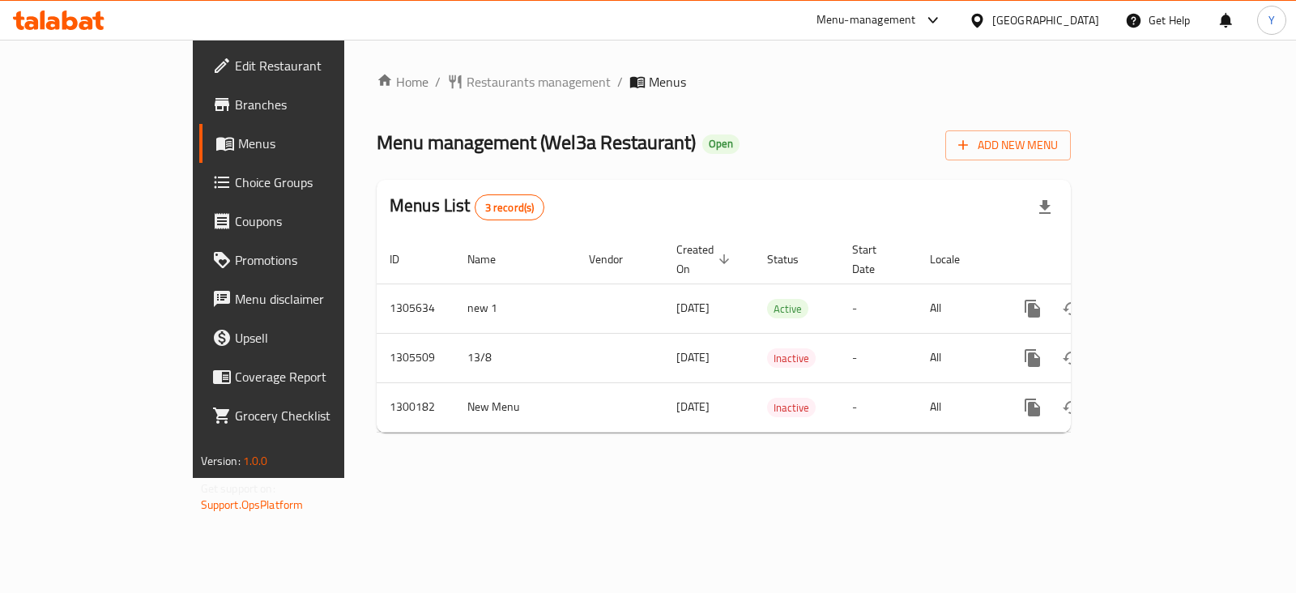 This screenshot has height=593, width=1296. I want to click on span: Menu disclaimer, so click(315, 299).